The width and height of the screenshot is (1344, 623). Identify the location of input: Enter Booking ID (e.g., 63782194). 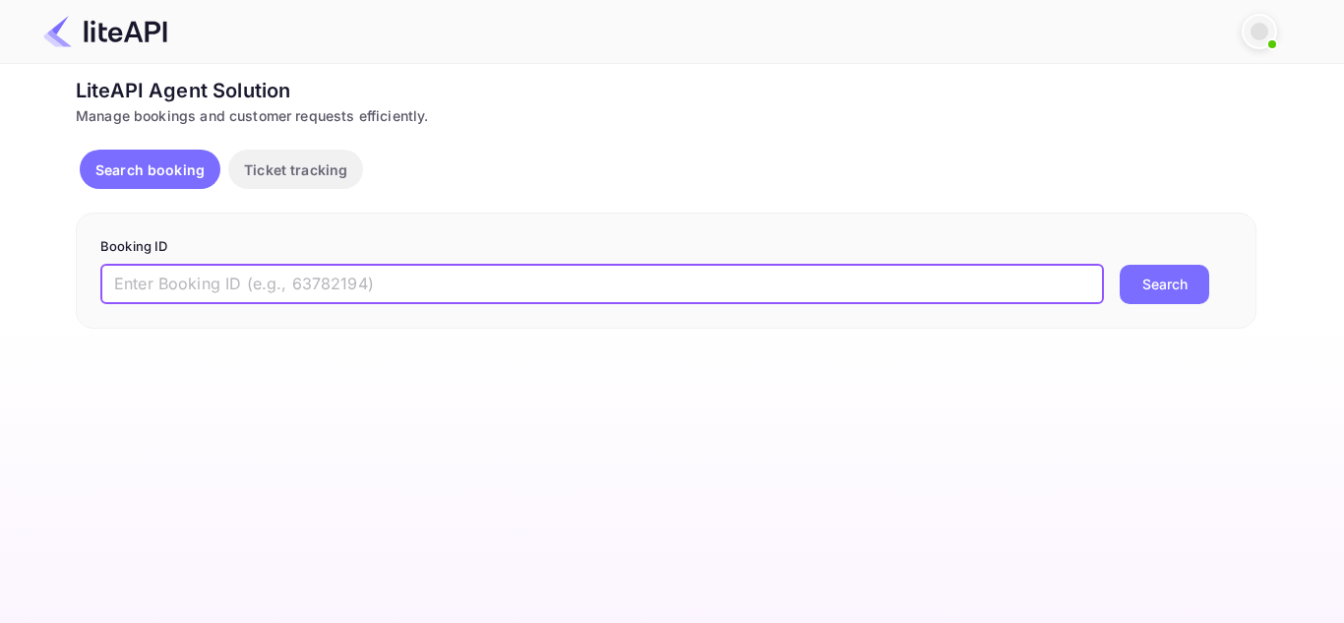
(602, 284).